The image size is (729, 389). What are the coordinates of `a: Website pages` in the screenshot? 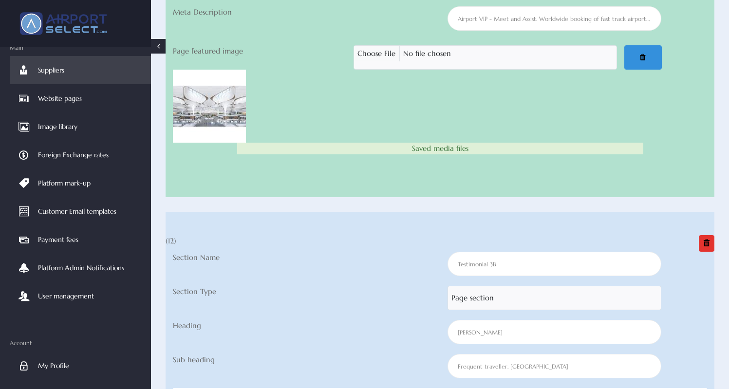 It's located at (80, 98).